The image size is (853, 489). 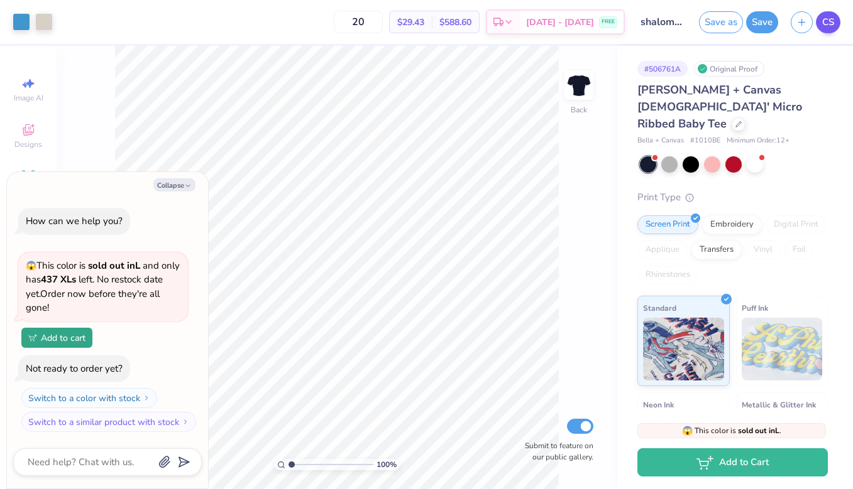 I want to click on img: Back, so click(x=579, y=85).